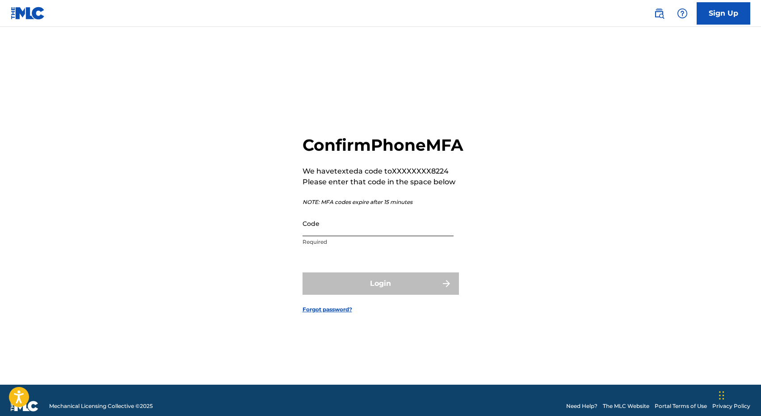  I want to click on a: The MLC Website, so click(626, 406).